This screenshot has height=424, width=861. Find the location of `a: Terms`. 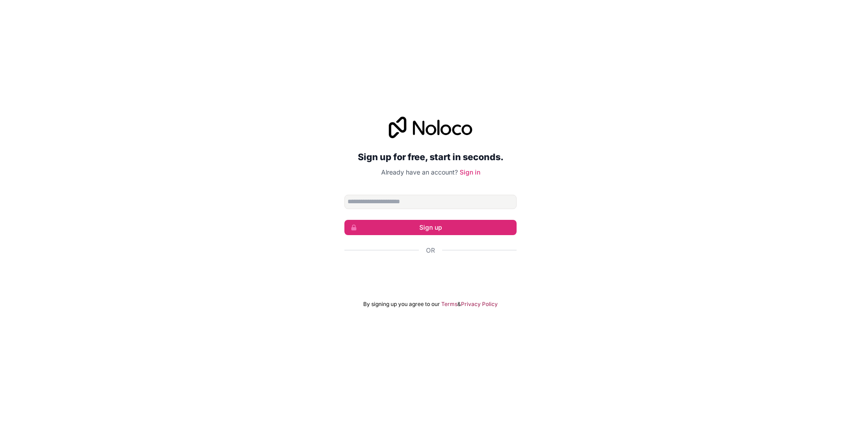

a: Terms is located at coordinates (449, 304).